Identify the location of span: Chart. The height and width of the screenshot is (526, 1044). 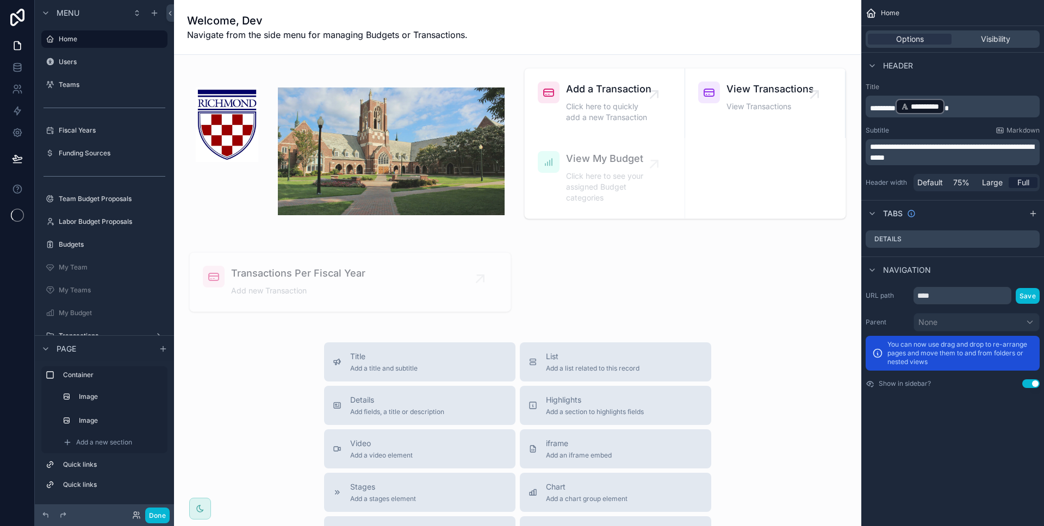
(586, 487).